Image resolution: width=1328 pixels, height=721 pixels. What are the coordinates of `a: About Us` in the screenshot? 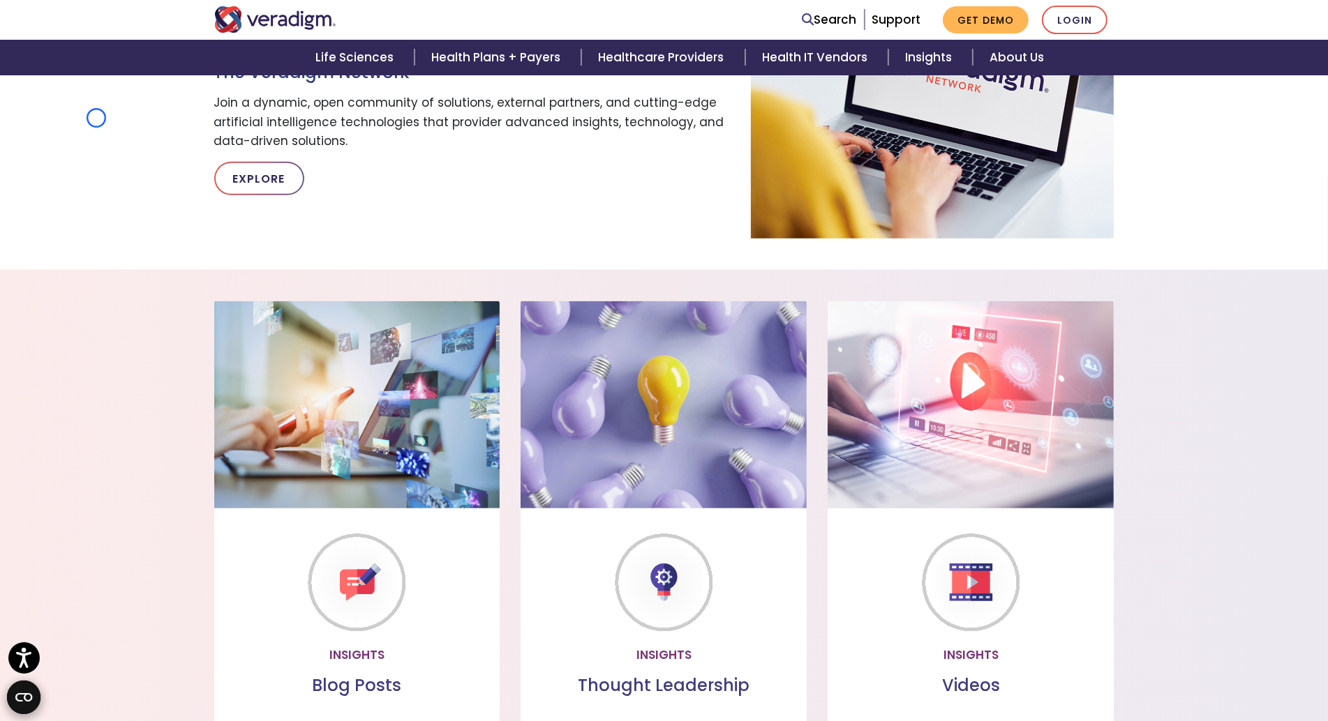 It's located at (1017, 57).